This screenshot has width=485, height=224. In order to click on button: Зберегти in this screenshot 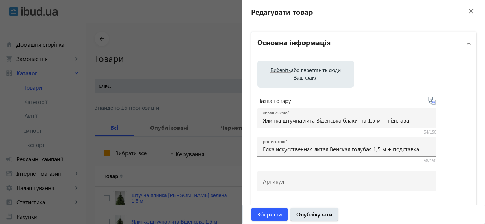, I will do `click(269, 214)`.